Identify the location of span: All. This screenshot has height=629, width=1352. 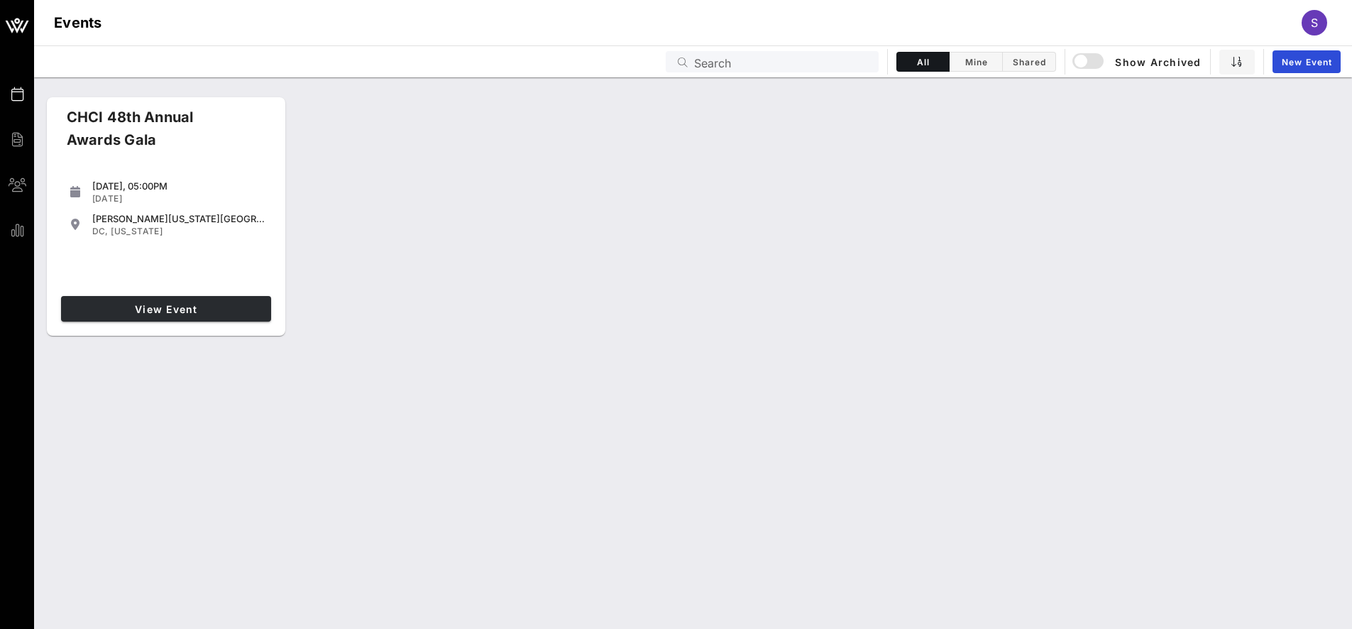
(923, 62).